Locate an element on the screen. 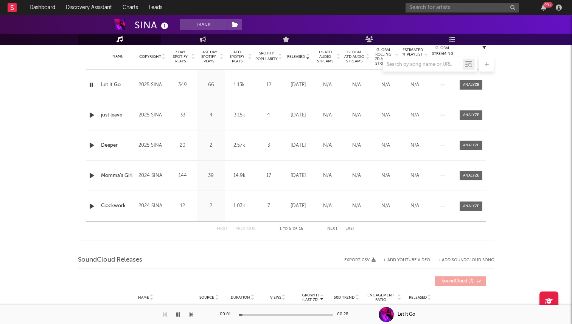 Image resolution: width=572 pixels, height=324 pixels. span: of is located at coordinates (295, 229).